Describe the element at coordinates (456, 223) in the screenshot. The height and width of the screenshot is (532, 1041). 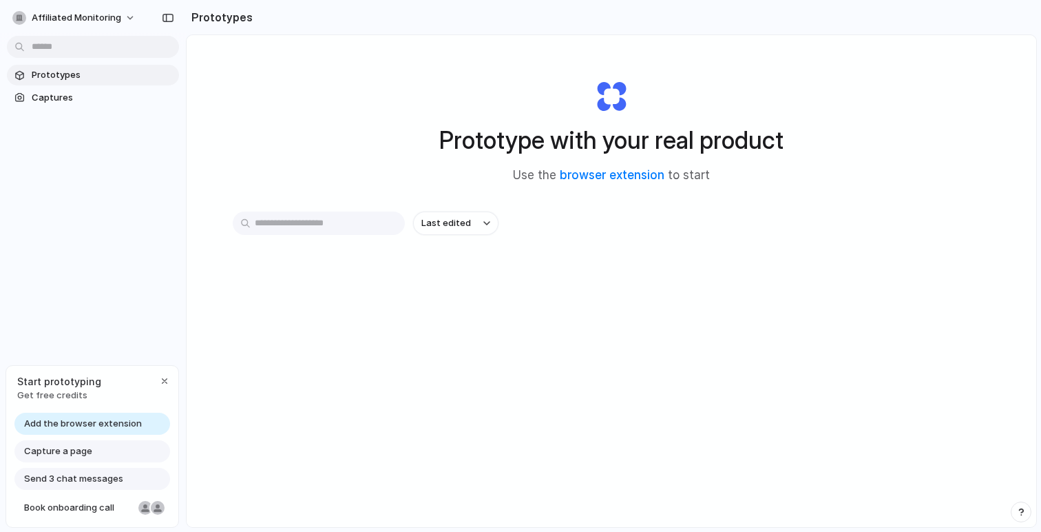
I see `button: Last edited` at that location.